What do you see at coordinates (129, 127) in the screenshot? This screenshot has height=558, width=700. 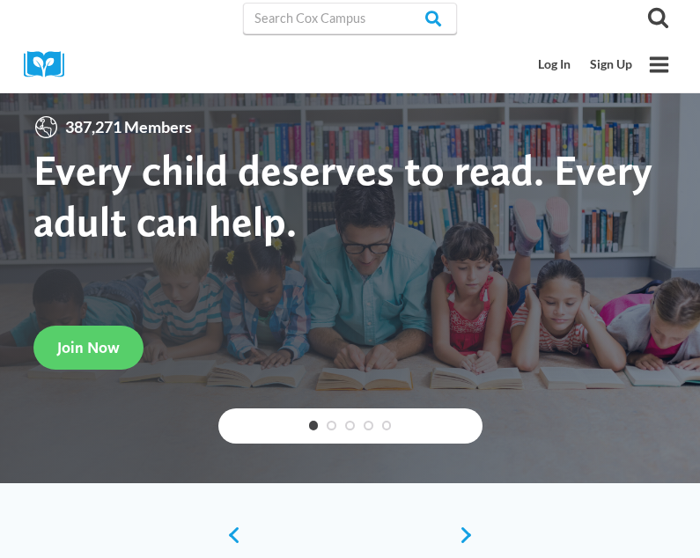 I see `span: 387,271 Members` at bounding box center [129, 127].